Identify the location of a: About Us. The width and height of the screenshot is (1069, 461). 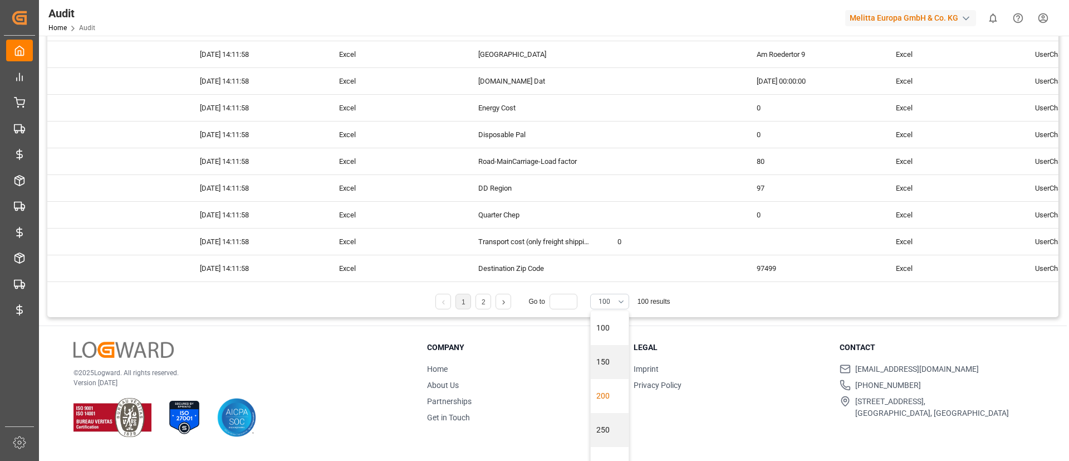
(443, 385).